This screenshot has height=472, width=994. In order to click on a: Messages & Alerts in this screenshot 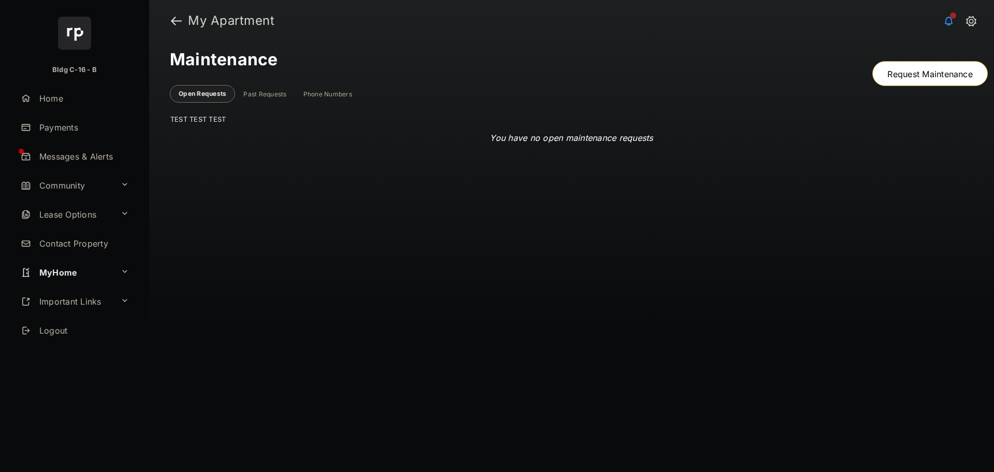, I will do `click(83, 156)`.